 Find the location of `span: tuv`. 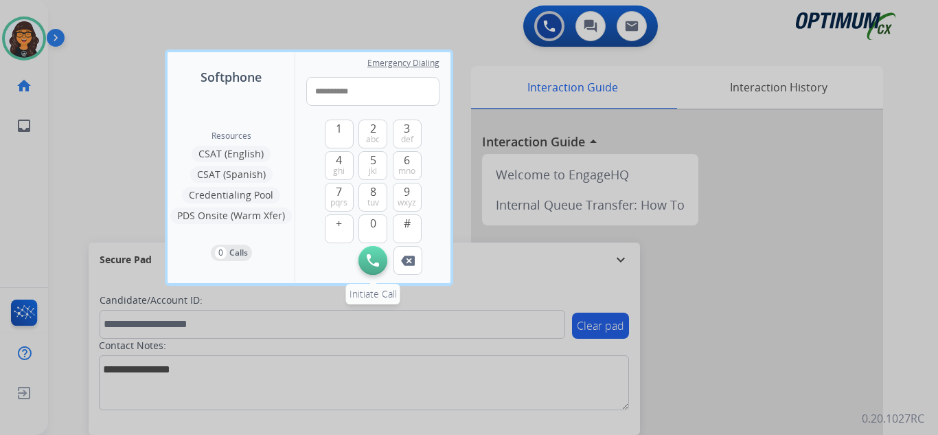

span: tuv is located at coordinates (373, 203).